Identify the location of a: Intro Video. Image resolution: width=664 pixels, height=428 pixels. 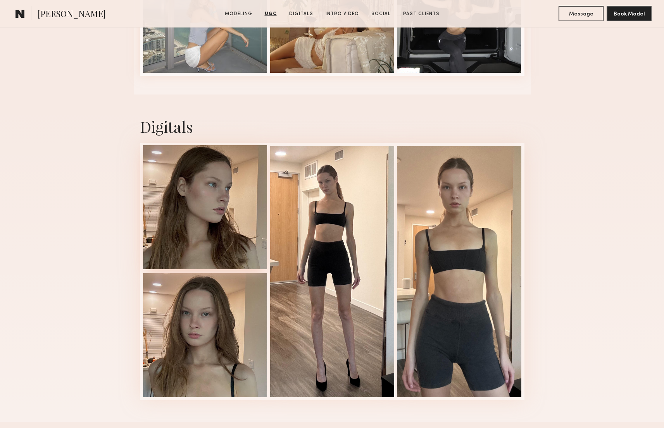
(342, 14).